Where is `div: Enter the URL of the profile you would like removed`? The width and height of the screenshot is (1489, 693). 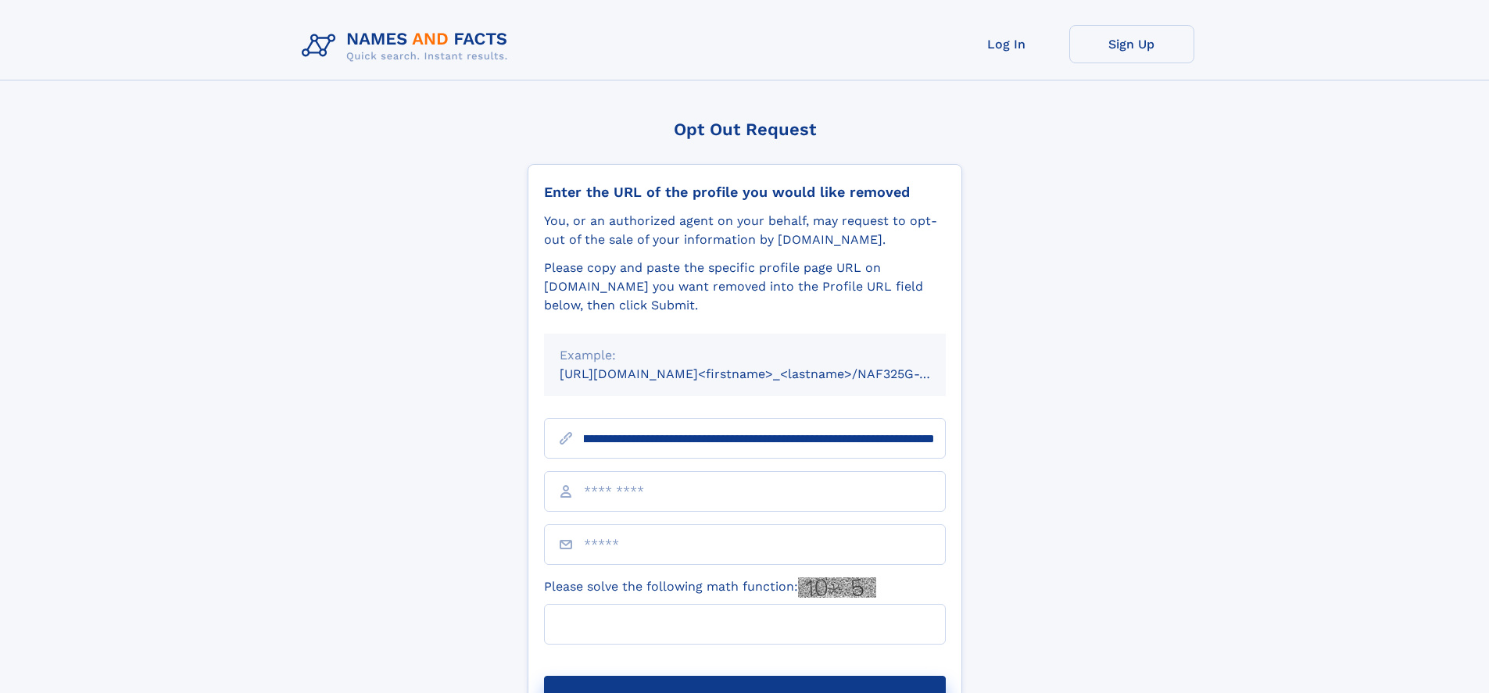 div: Enter the URL of the profile you would like removed is located at coordinates (745, 192).